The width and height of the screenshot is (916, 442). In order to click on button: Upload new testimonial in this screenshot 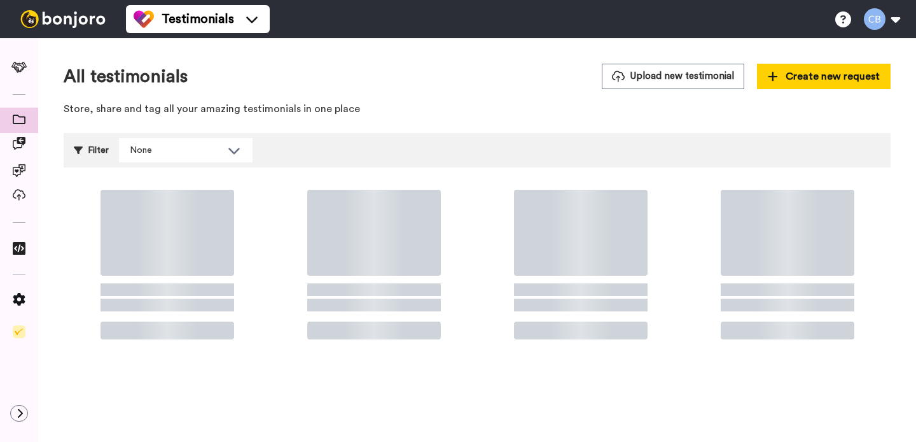, I will do `click(673, 76)`.